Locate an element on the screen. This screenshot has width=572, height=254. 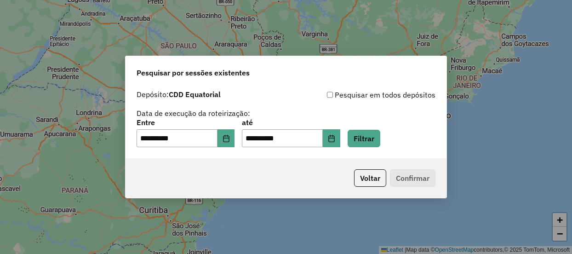
label: até is located at coordinates (291, 122).